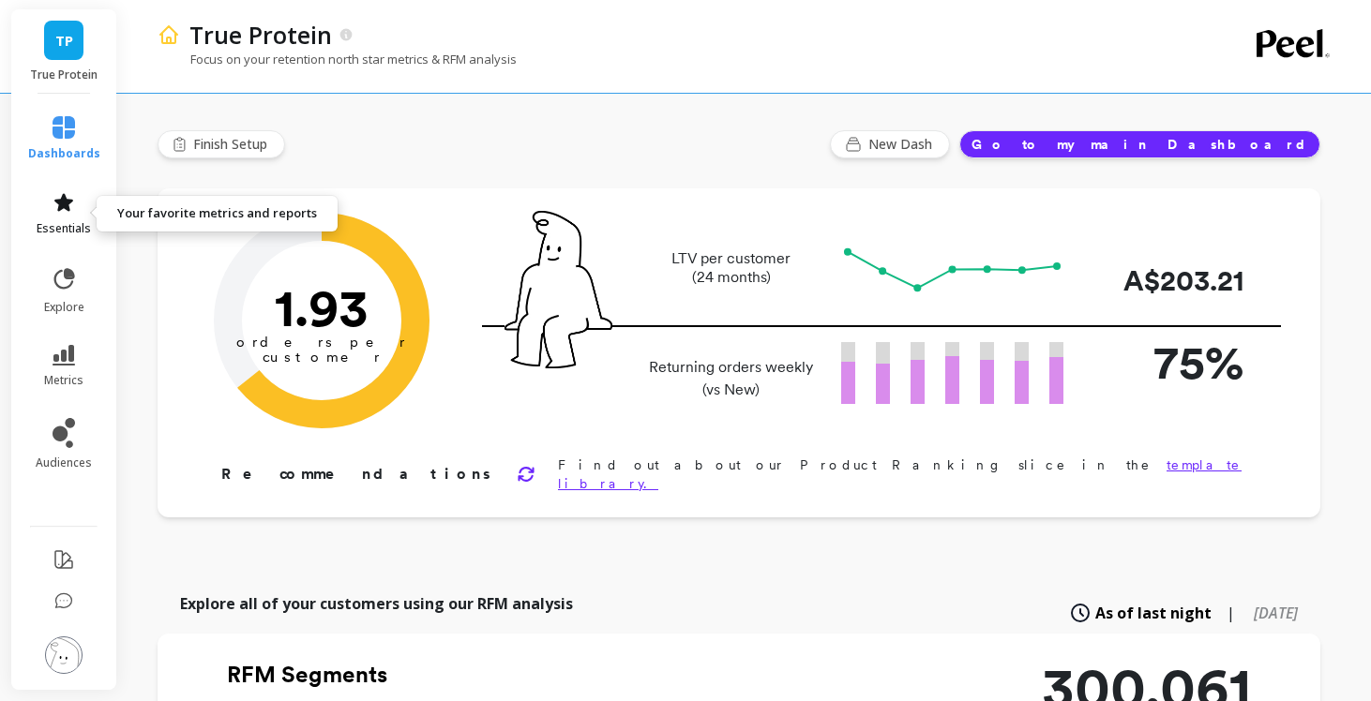  What do you see at coordinates (322, 357) in the screenshot?
I see `tspan: customer` at bounding box center [322, 357].